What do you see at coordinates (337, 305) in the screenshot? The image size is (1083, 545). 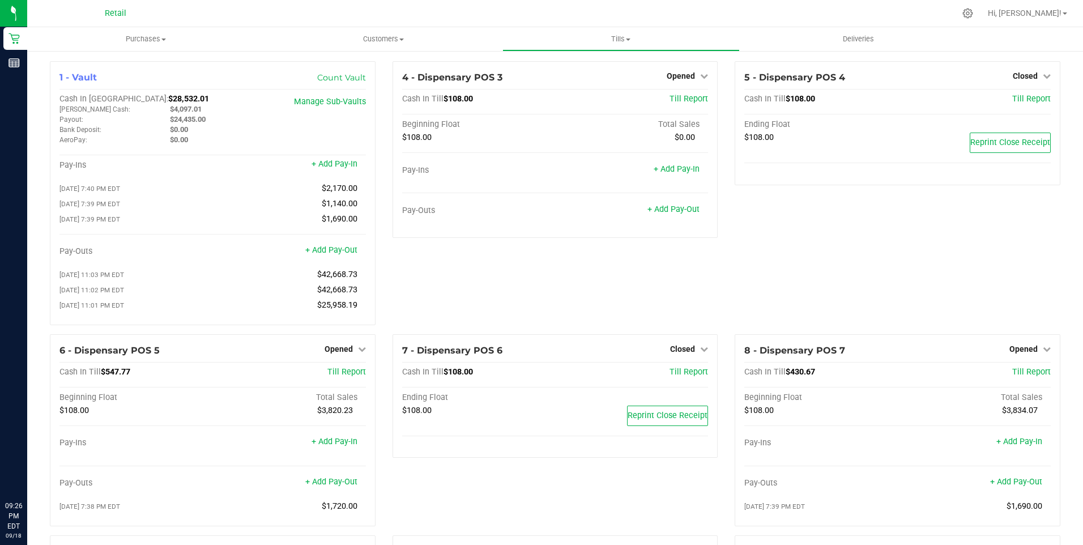 I see `span: $25,958.19` at bounding box center [337, 305].